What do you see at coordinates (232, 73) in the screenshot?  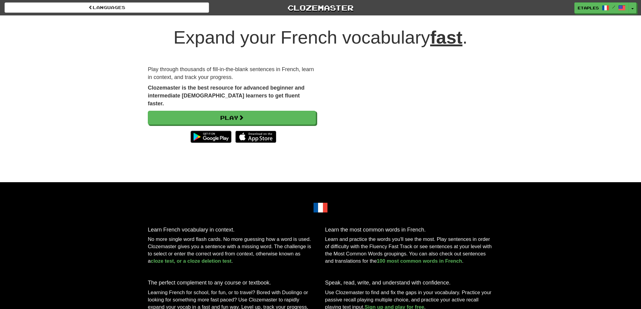 I see `p: Play through thousands of fill-in-the-blank sentences in French, learn in context, and track your...` at bounding box center [232, 73].